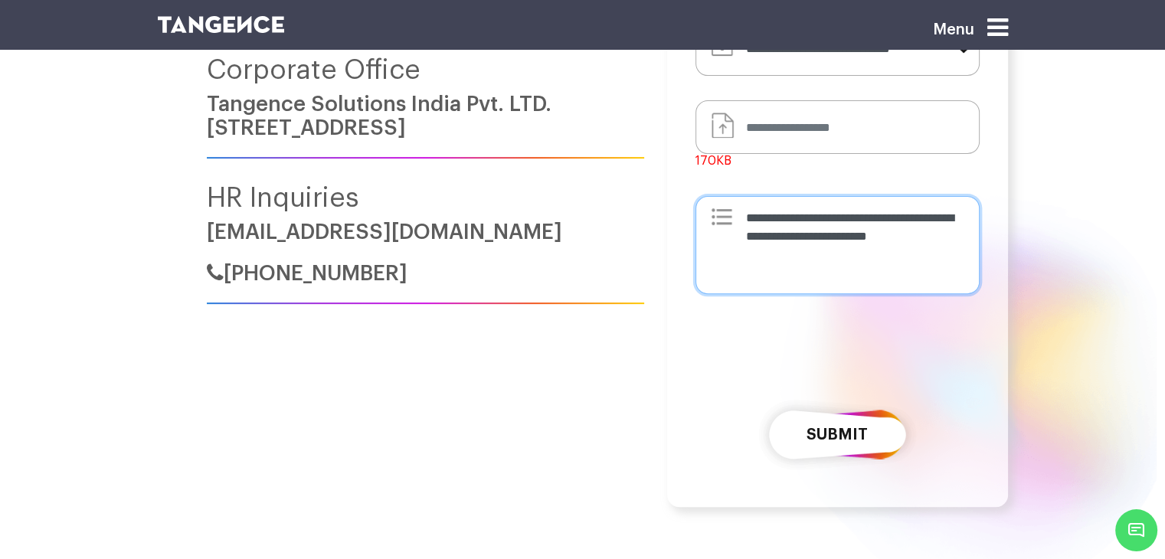 The width and height of the screenshot is (1165, 559). I want to click on h4: HR Inquiries, so click(425, 198).